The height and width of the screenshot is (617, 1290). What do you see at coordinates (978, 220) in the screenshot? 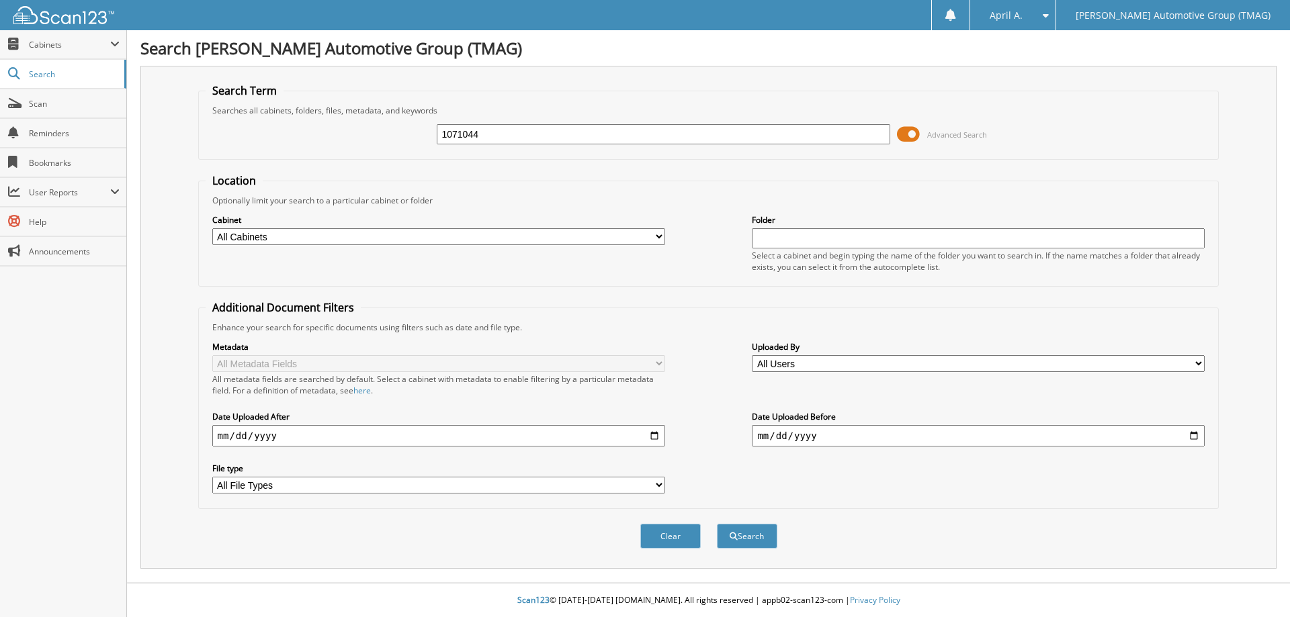
I see `label: Folder` at bounding box center [978, 220].